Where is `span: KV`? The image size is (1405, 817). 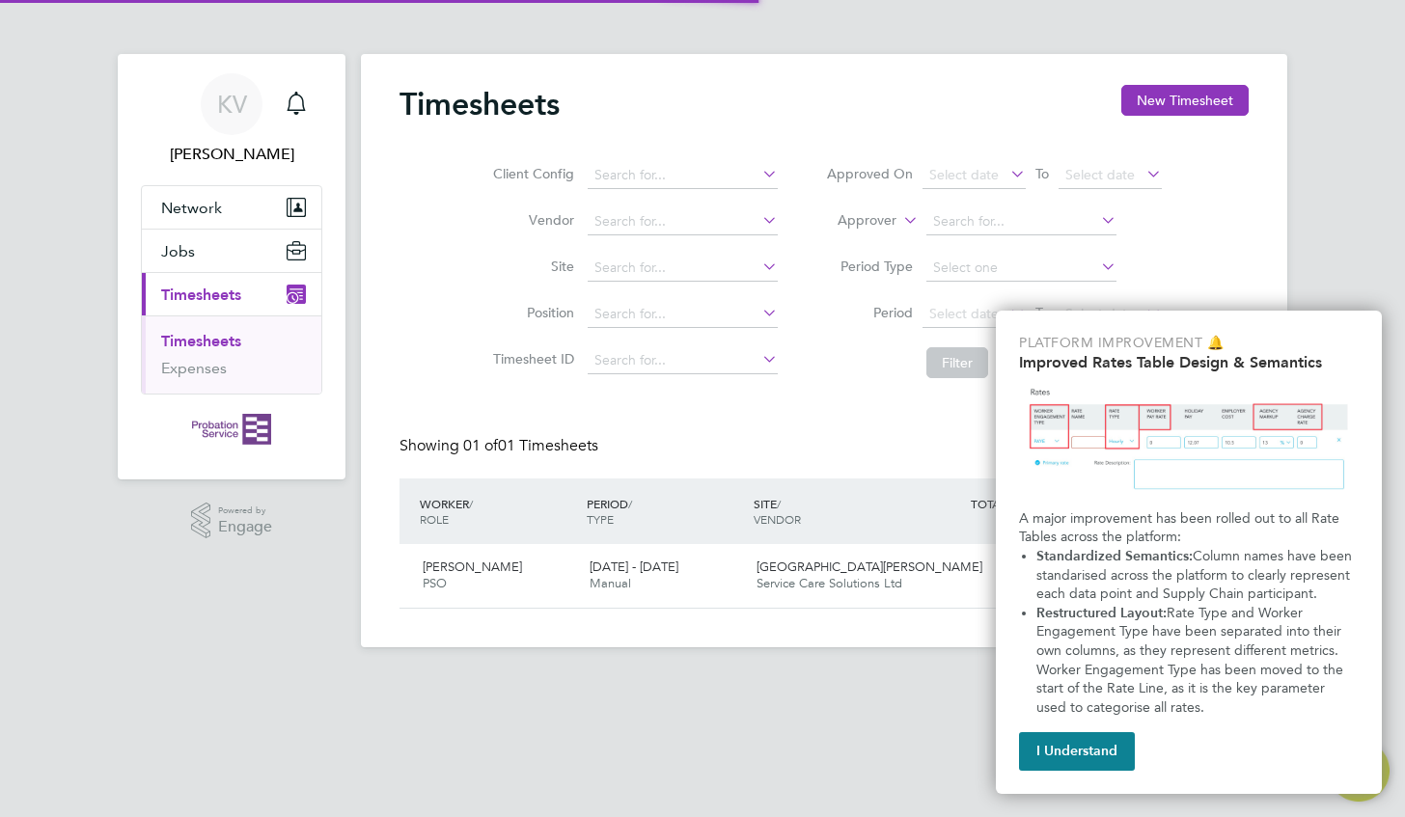 span: KV is located at coordinates (232, 104).